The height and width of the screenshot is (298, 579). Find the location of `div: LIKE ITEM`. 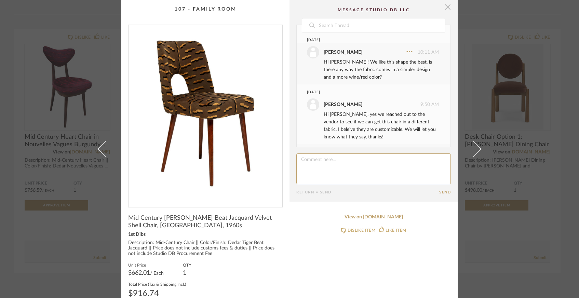

div: LIKE ITEM is located at coordinates (396, 230).